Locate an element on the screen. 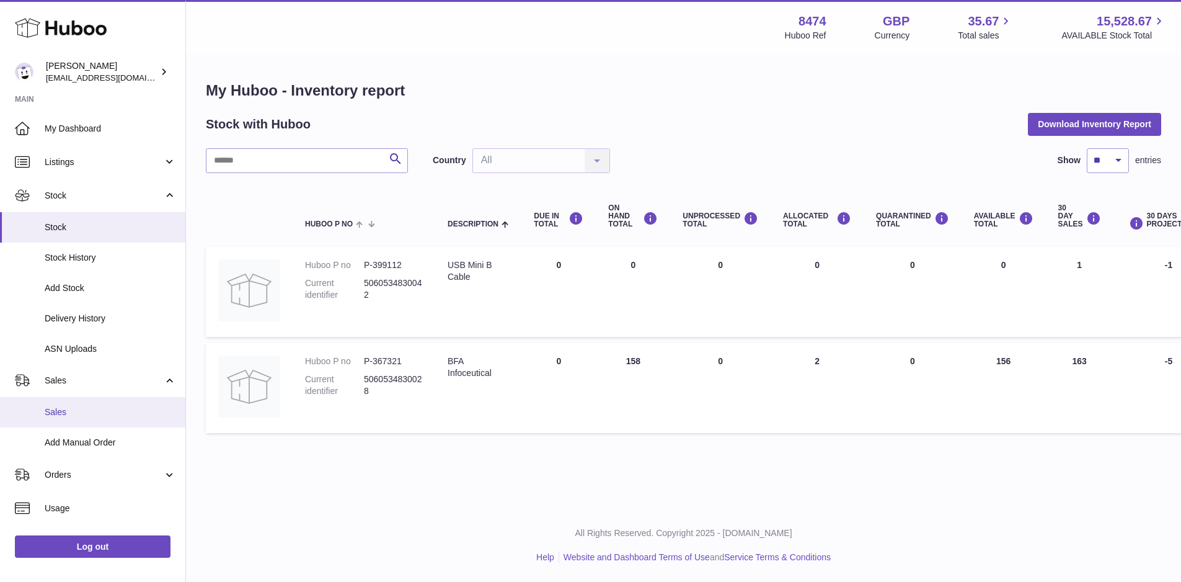 The height and width of the screenshot is (582, 1181). span: Add Manual Order is located at coordinates (110, 442).